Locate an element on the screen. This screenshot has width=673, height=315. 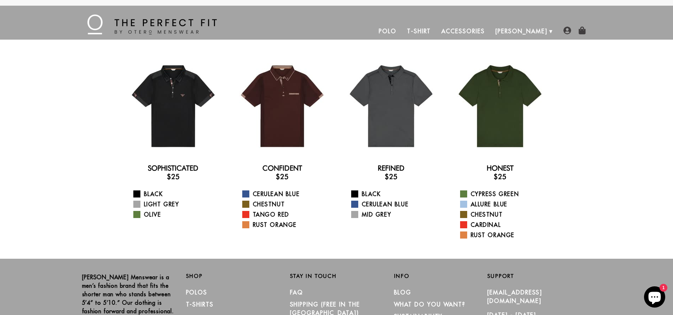
a: Honest is located at coordinates (500, 168).